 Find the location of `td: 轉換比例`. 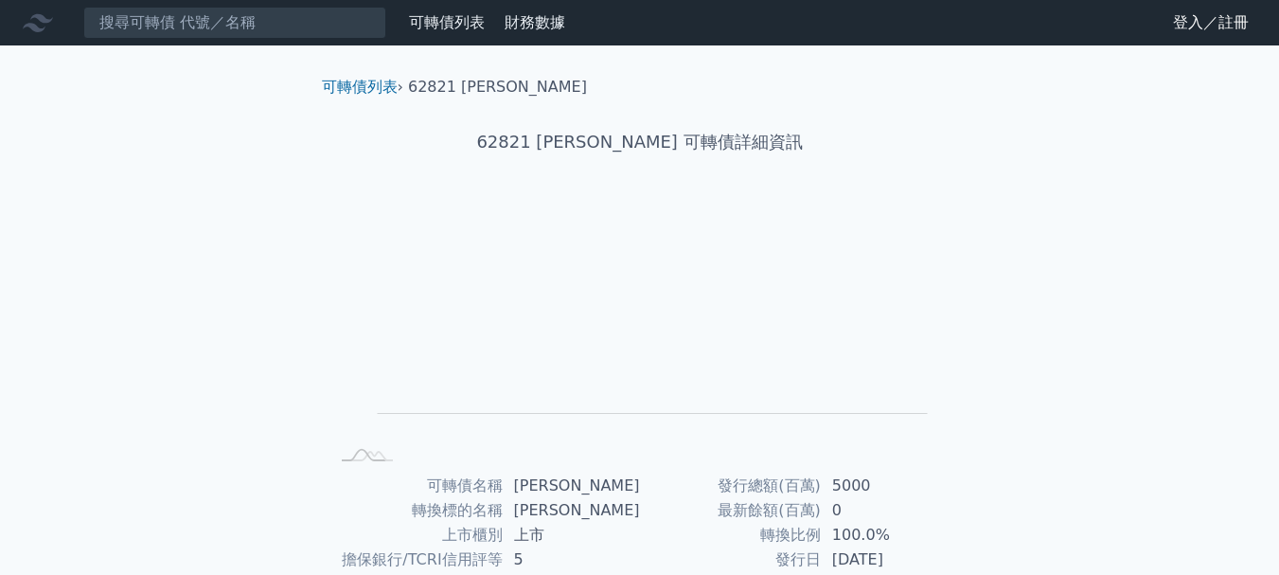

td: 轉換比例 is located at coordinates (730, 535).